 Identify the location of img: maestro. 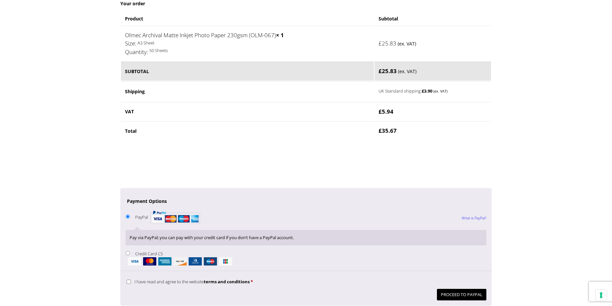
(210, 262).